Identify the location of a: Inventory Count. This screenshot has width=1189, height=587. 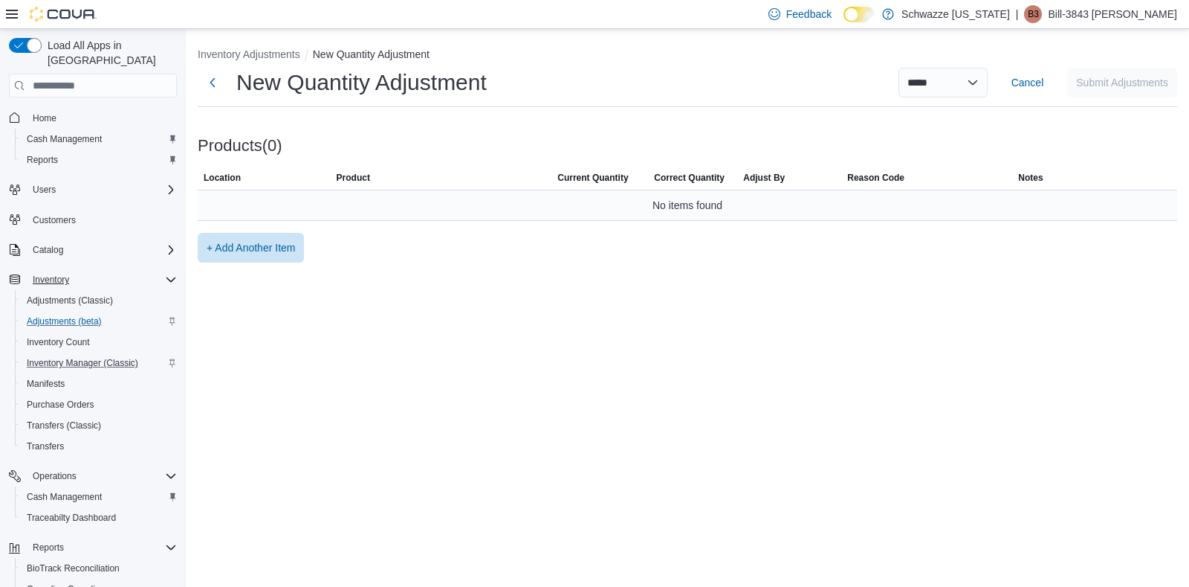
(58, 342).